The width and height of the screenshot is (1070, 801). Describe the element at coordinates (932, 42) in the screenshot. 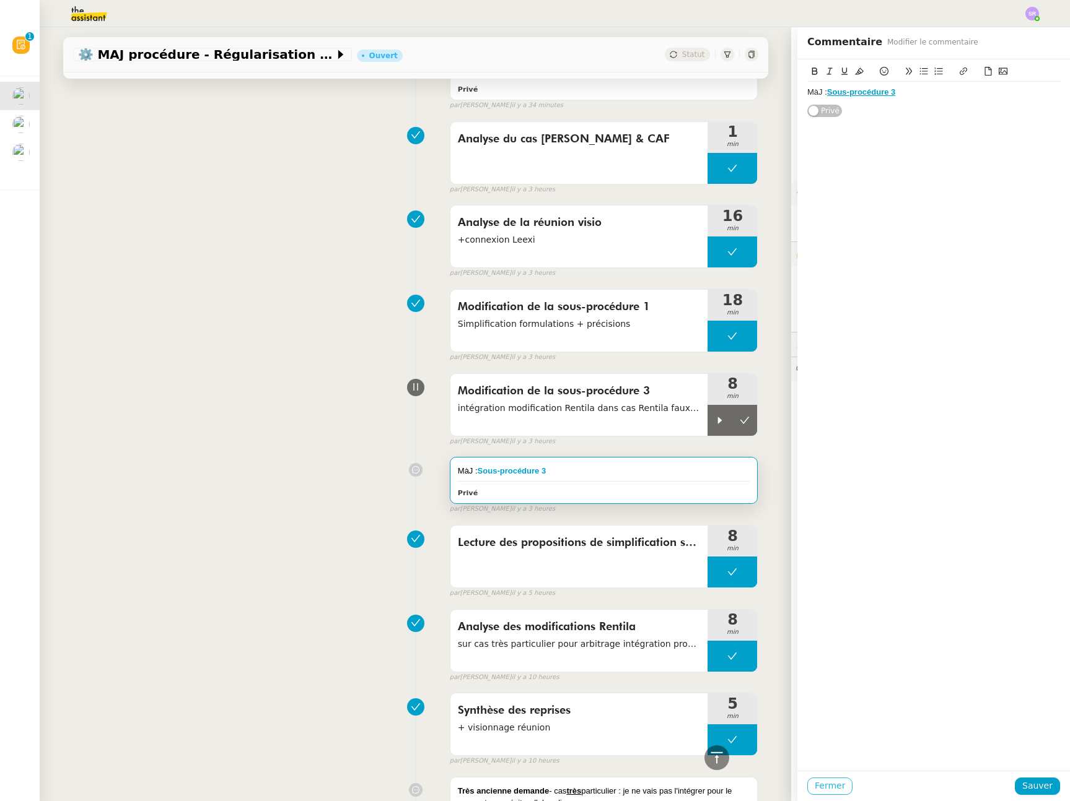

I see `span: Modifier le commentaire` at that location.